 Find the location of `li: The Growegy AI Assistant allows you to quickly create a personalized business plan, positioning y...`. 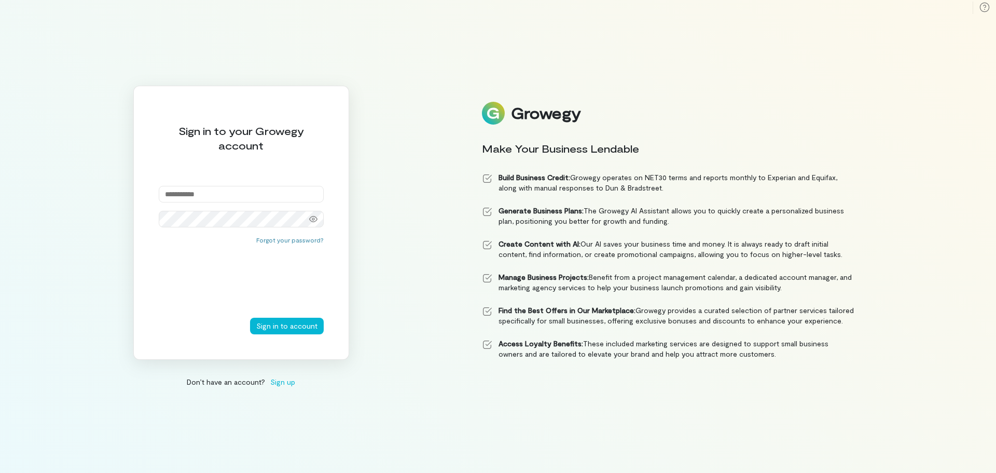

li: The Growegy AI Assistant allows you to quickly create a personalized business plan, positioning y... is located at coordinates (668, 216).